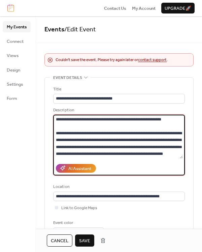 Image resolution: width=202 pixels, height=252 pixels. What do you see at coordinates (60, 240) in the screenshot?
I see `button: Cancel` at bounding box center [60, 240].